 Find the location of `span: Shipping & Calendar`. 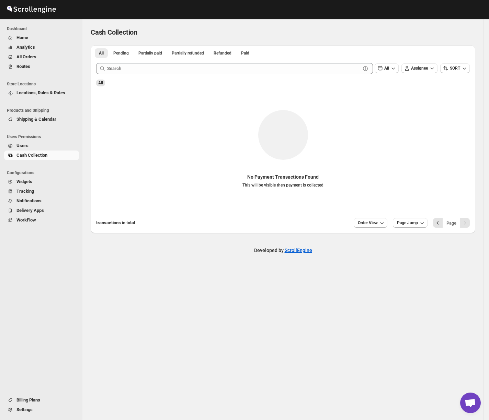

span: Shipping & Calendar is located at coordinates (36, 119).